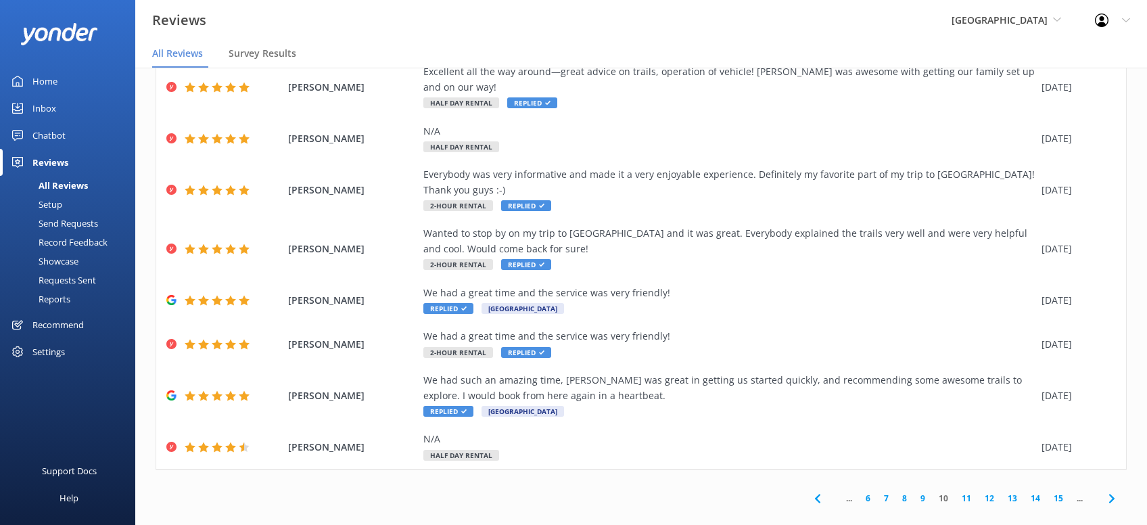 This screenshot has height=525, width=1147. Describe the element at coordinates (69, 471) in the screenshot. I see `div: Support Docs` at that location.